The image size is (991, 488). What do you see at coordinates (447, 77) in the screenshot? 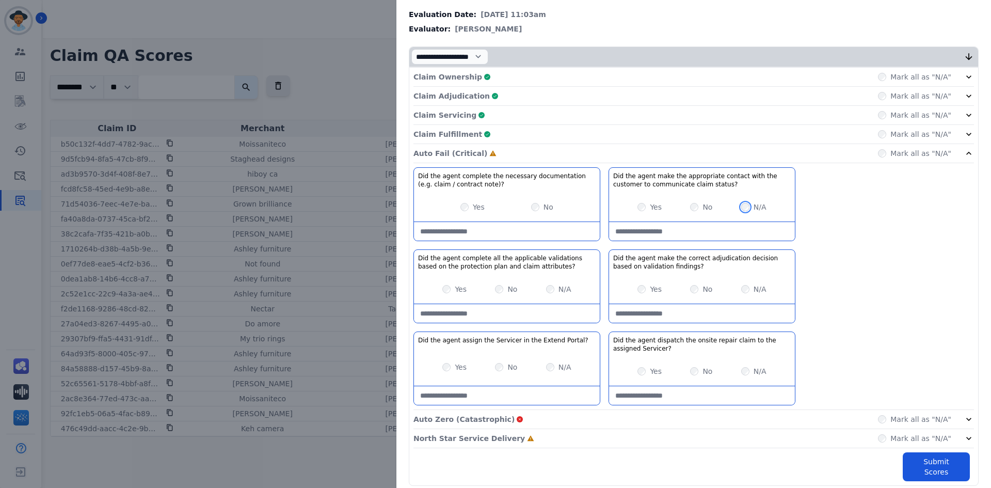
I see `p: Claim Ownership` at bounding box center [447, 77].